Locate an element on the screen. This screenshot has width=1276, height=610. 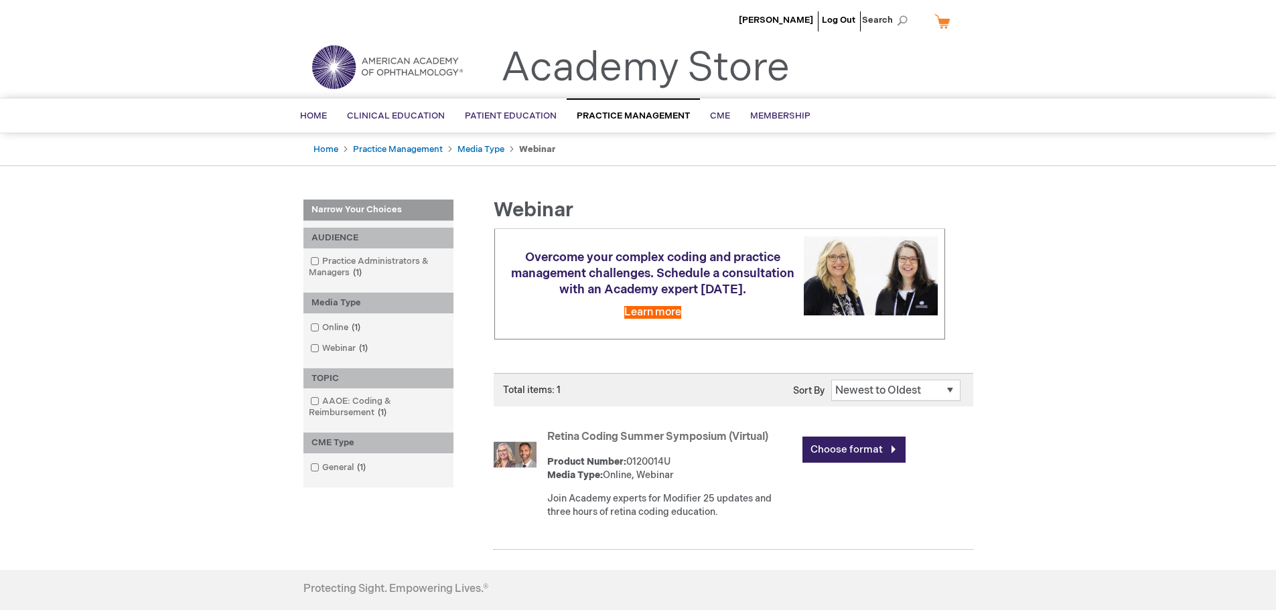
h4: Protecting Sight. Empowering Lives.® is located at coordinates (396, 590).